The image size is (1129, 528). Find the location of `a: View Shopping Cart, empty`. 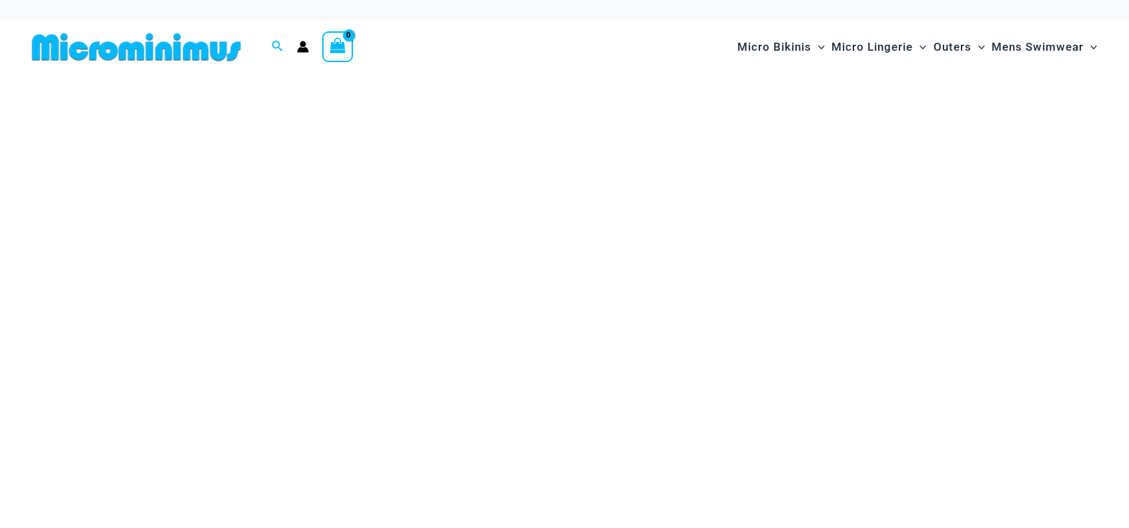

a: View Shopping Cart, empty is located at coordinates (338, 47).